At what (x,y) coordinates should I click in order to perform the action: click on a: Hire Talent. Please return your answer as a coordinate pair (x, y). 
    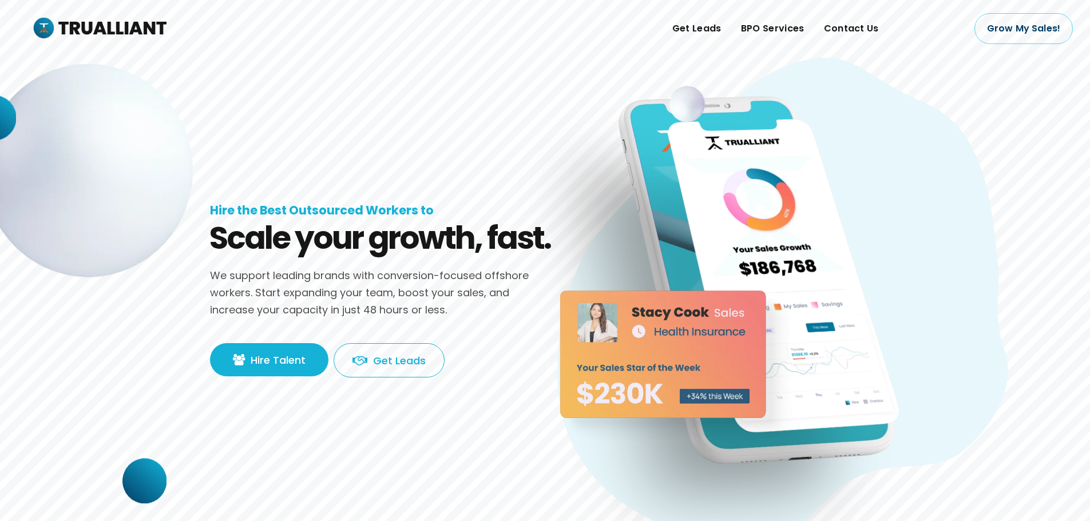
    Looking at the image, I should click on (269, 360).